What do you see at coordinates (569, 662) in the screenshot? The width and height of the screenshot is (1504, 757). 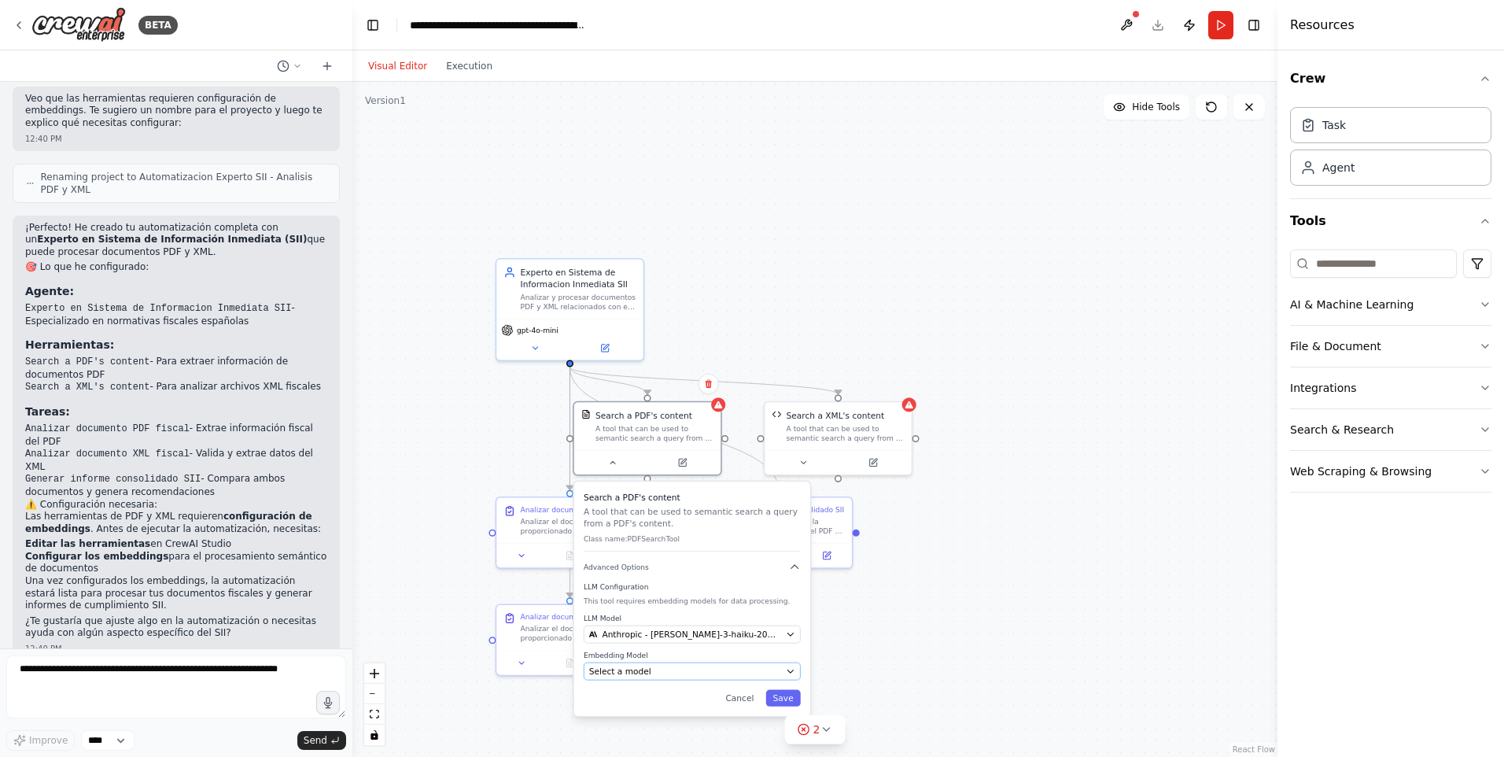 I see `button: No output available` at bounding box center [569, 662].